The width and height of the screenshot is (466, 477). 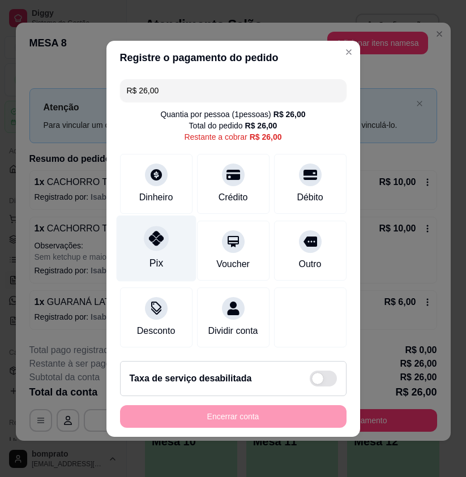 What do you see at coordinates (233, 126) in the screenshot?
I see `div: Total do pedido` at bounding box center [233, 126].